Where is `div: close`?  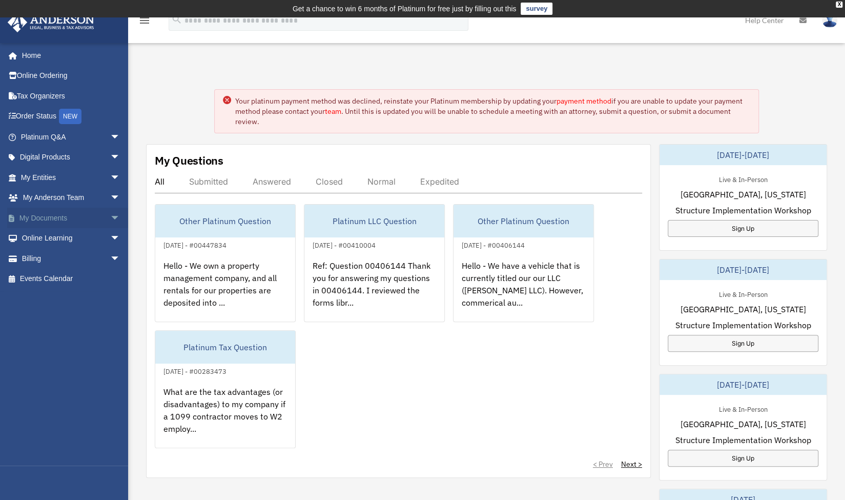
div: close is located at coordinates (839, 5).